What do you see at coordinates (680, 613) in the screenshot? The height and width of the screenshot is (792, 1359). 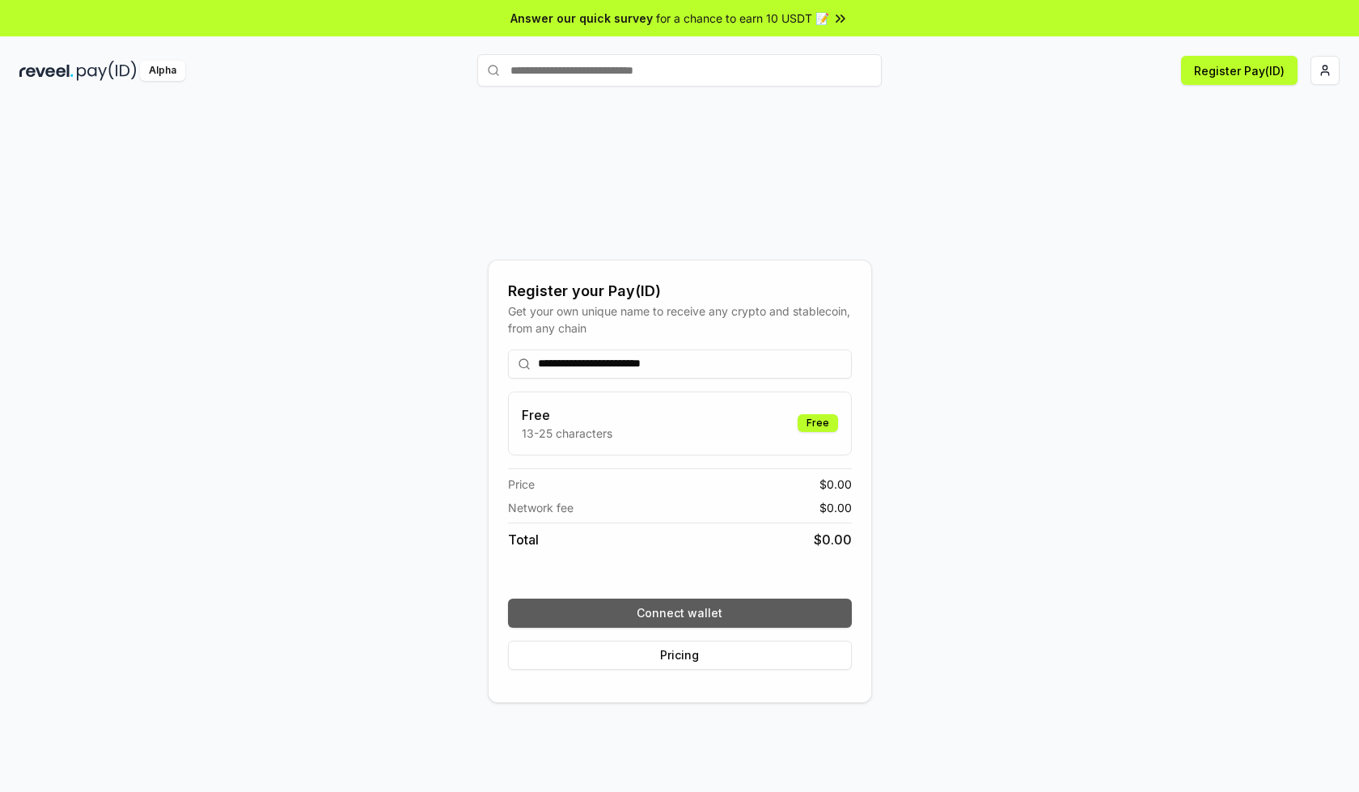 I see `button: Connect wallet` at bounding box center [680, 613].